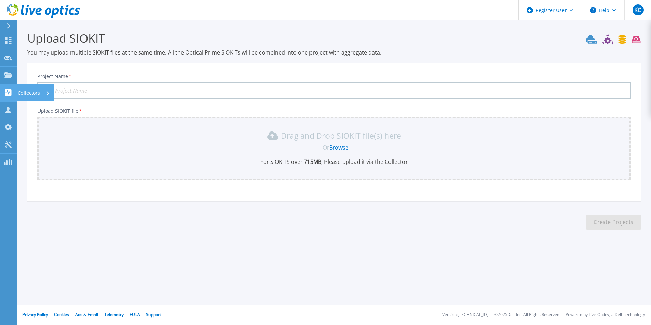  I want to click on li: © 2025 Dell Inc. All Rights Reserved, so click(526, 314).